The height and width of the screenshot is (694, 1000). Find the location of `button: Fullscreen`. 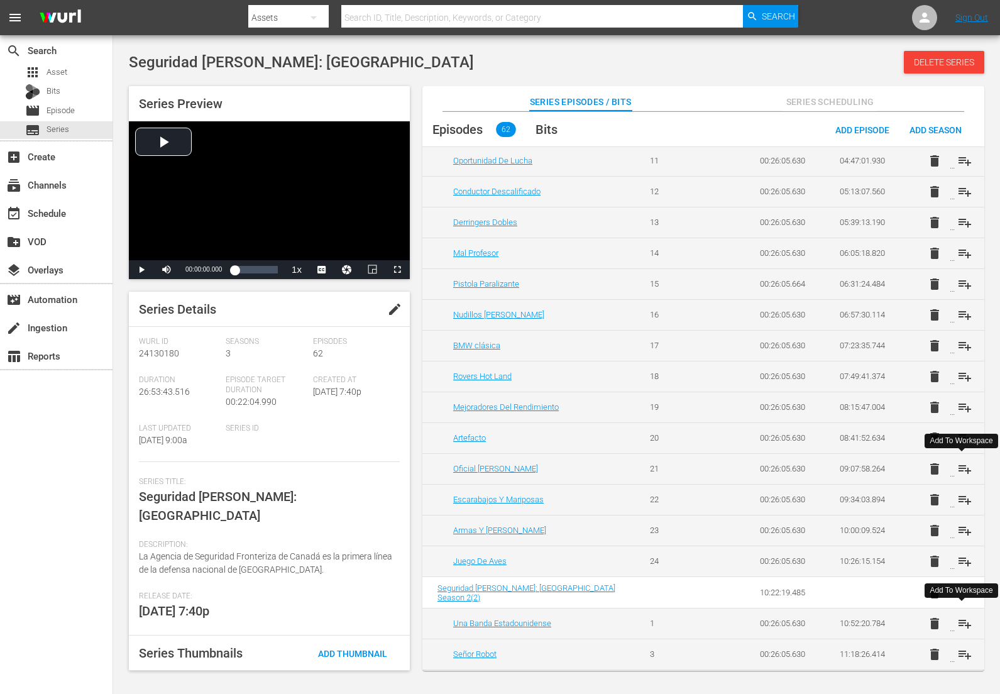

button: Fullscreen is located at coordinates (397, 270).